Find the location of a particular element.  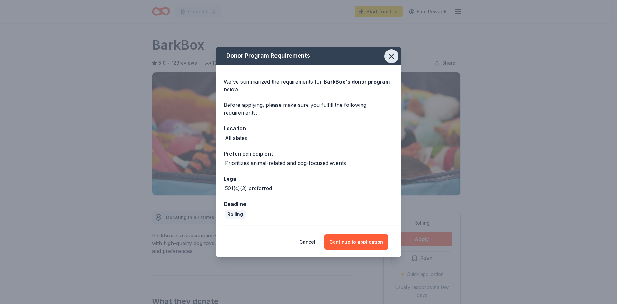

div: Rolling is located at coordinates (235, 214).